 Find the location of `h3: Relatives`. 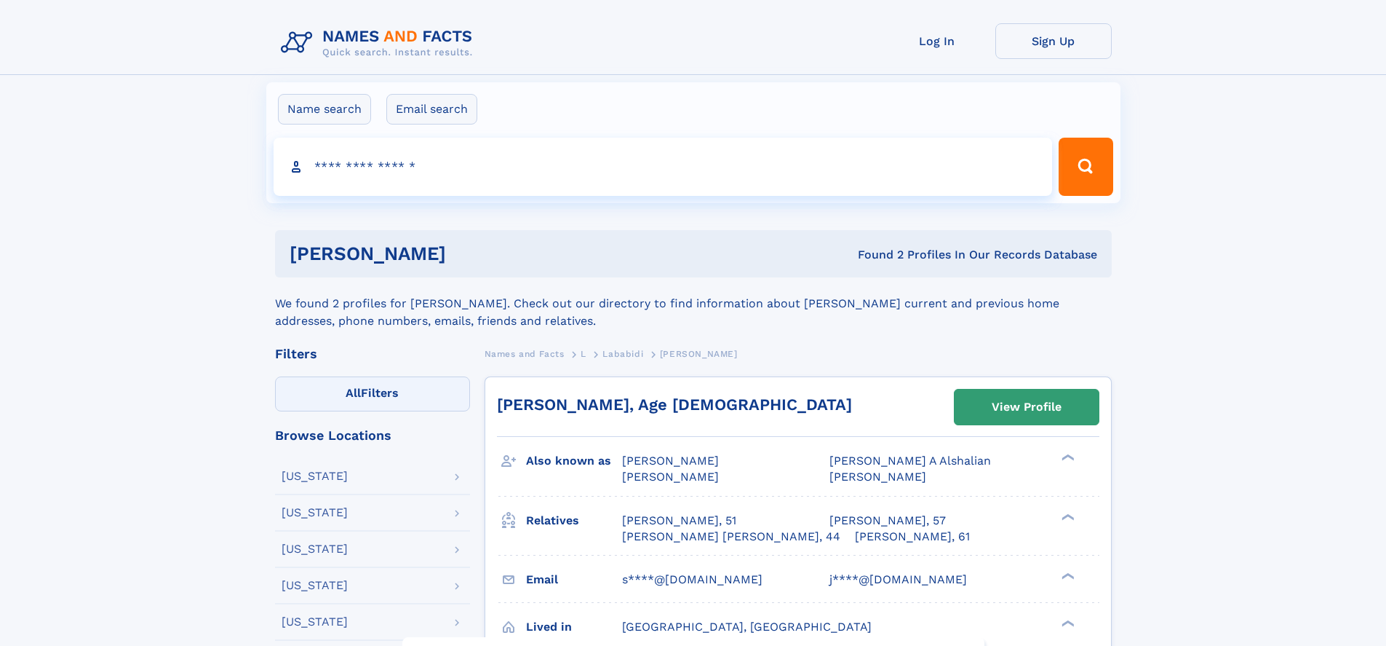

h3: Relatives is located at coordinates (574, 520).